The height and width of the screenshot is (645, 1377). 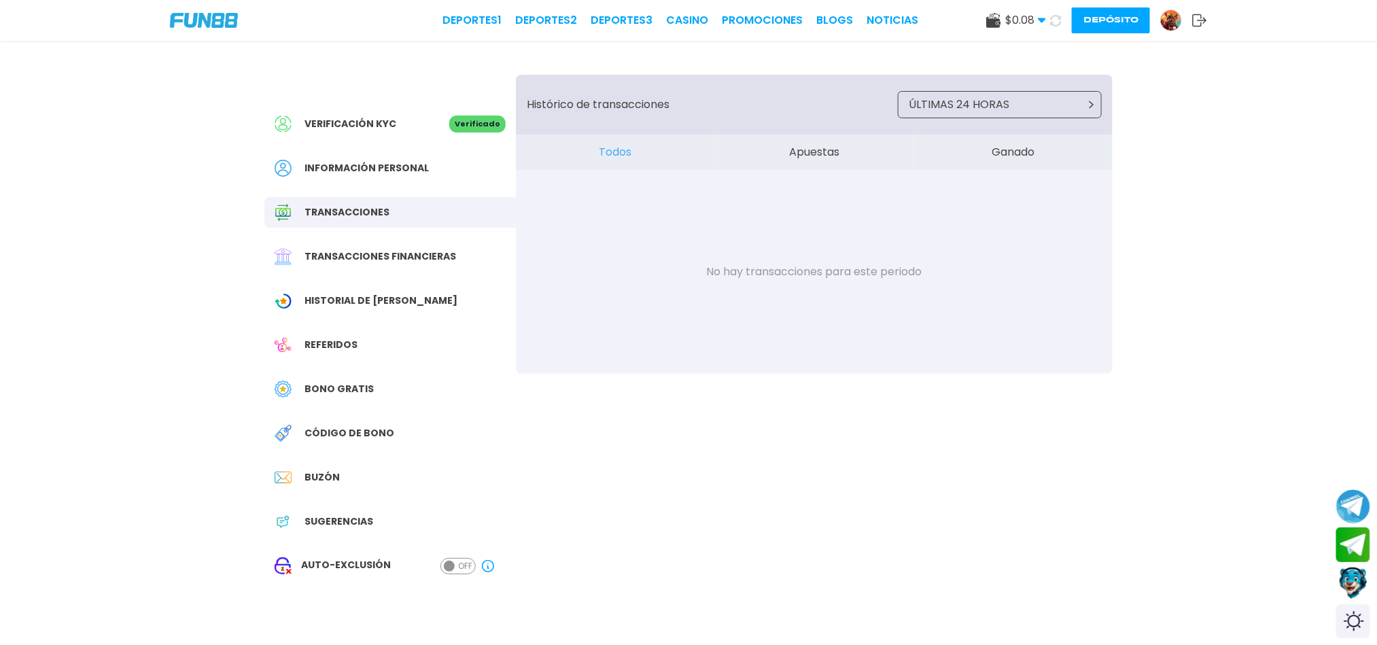 I want to click on span: Sugerencias, so click(x=338, y=521).